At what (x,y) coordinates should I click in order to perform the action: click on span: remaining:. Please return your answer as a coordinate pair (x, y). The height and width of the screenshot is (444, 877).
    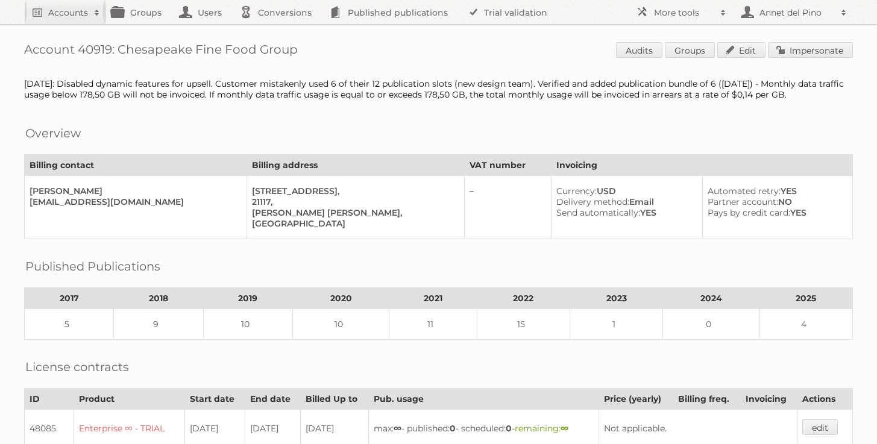
    Looking at the image, I should click on (541, 429).